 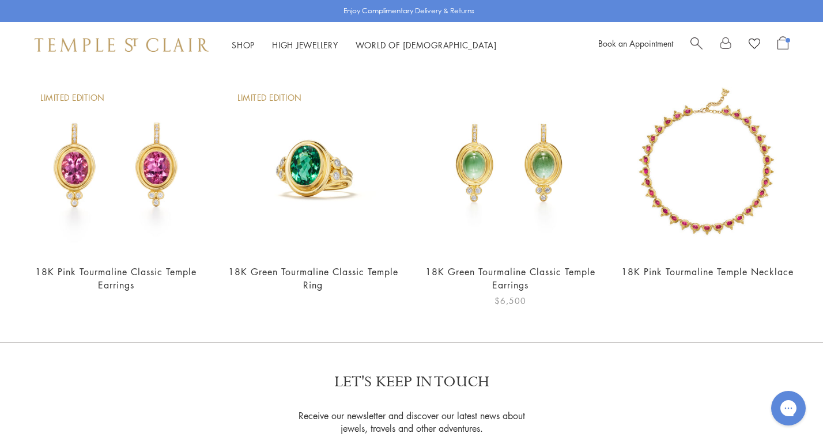 I want to click on p: LET'S KEEP IN TOUCH, so click(x=411, y=382).